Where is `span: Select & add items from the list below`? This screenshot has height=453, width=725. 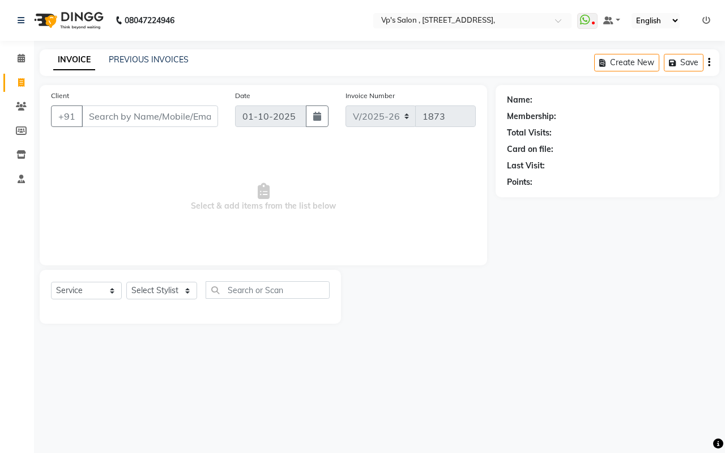
span: Select & add items from the list below is located at coordinates (263, 197).